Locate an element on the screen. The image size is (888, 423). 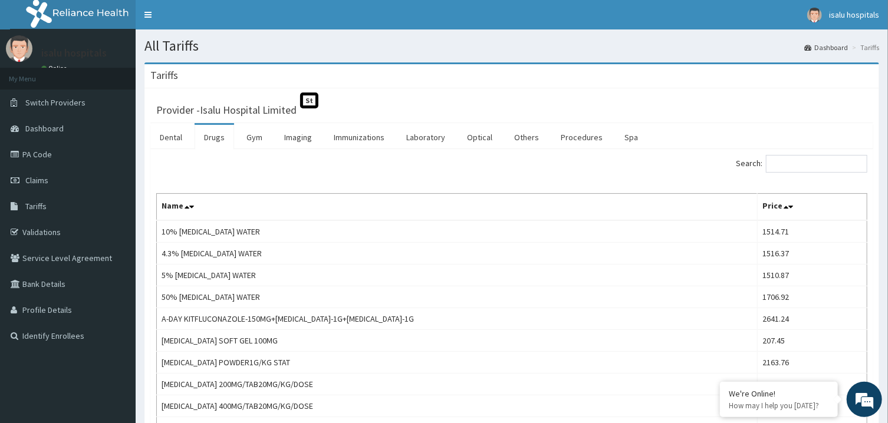
a: Procedures is located at coordinates (581, 137).